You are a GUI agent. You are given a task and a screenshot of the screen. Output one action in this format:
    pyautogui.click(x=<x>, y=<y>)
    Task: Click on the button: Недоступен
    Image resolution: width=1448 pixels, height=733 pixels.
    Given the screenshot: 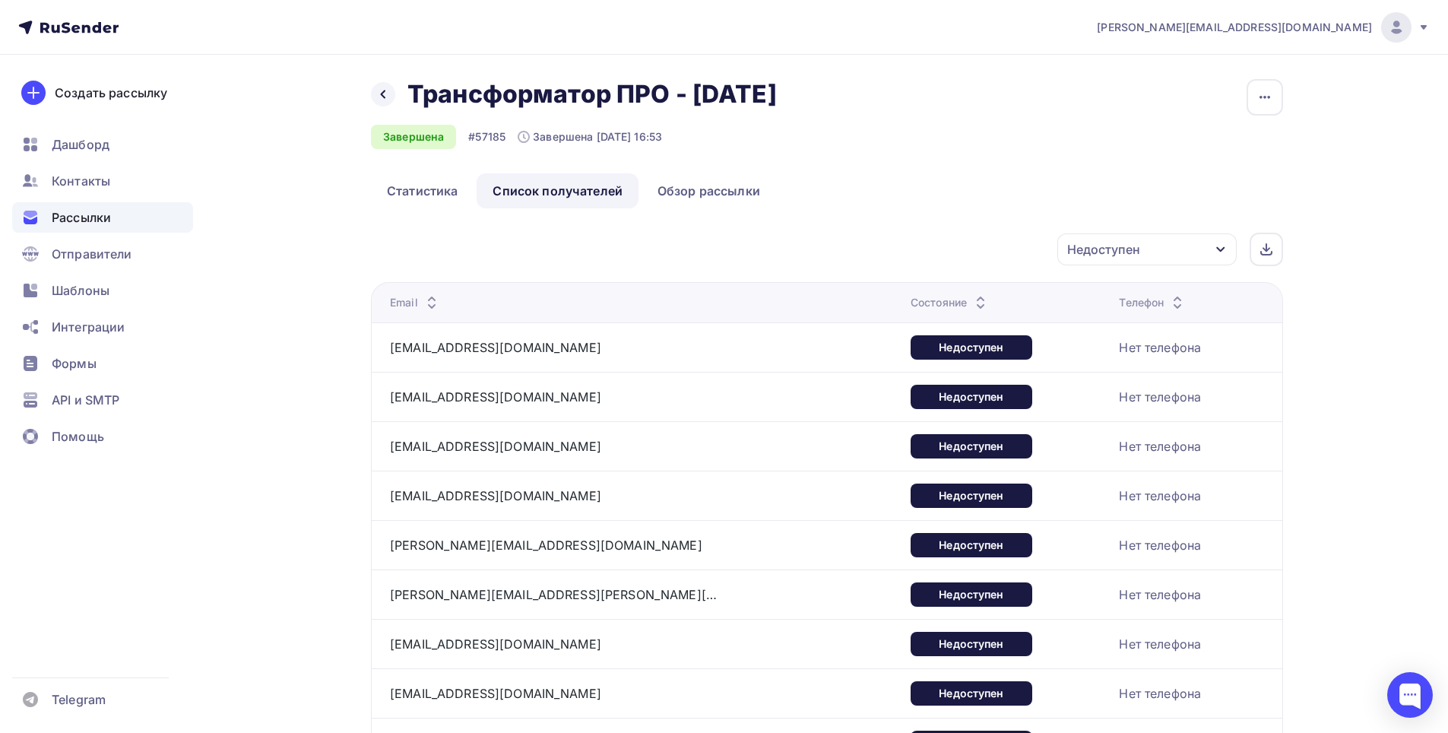 What is the action you would take?
    pyautogui.click(x=1147, y=249)
    